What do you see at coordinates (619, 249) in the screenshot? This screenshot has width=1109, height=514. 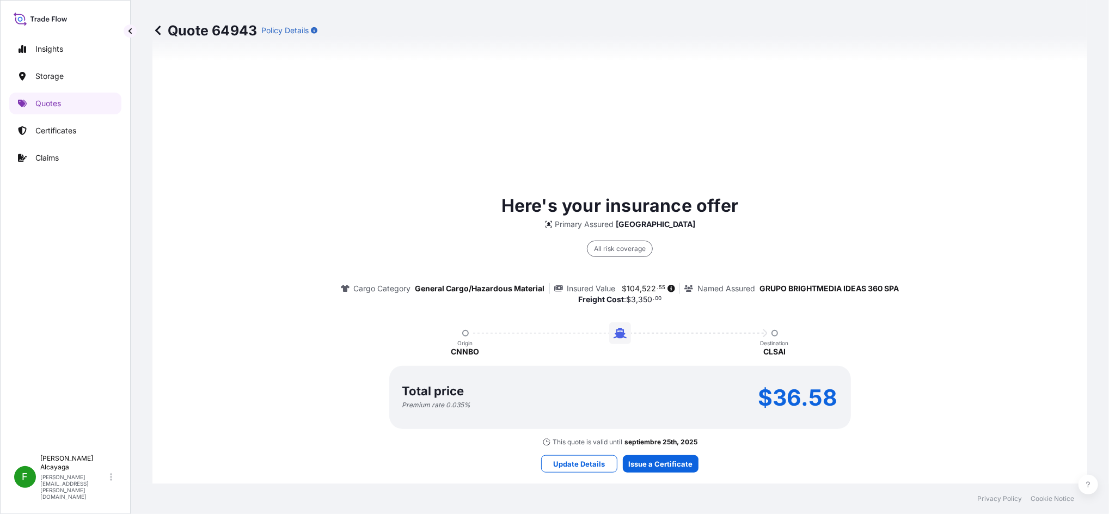 I see `div: All risk coverage` at bounding box center [619, 249].